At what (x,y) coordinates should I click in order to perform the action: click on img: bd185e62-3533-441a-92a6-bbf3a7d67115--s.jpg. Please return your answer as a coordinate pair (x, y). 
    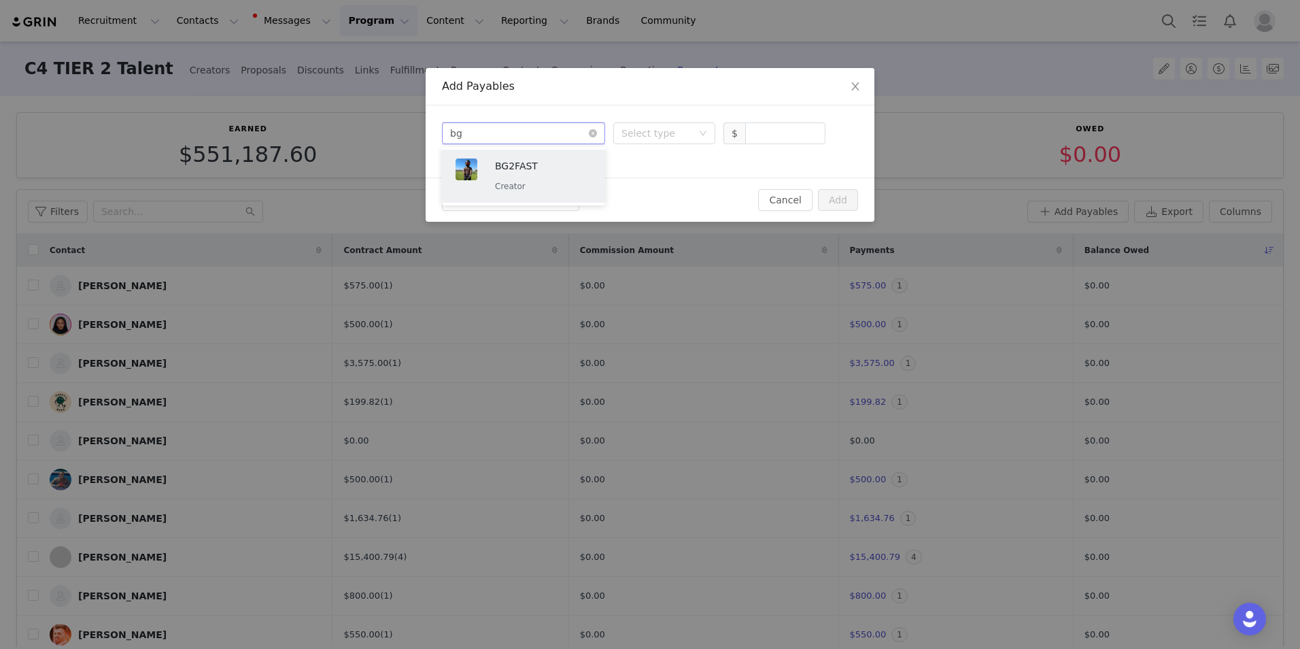
    Looking at the image, I should click on (466, 169).